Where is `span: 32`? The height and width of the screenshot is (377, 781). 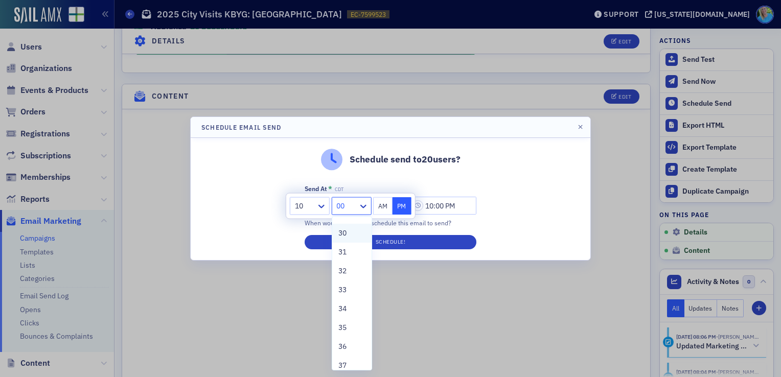 span: 32 is located at coordinates (343, 271).